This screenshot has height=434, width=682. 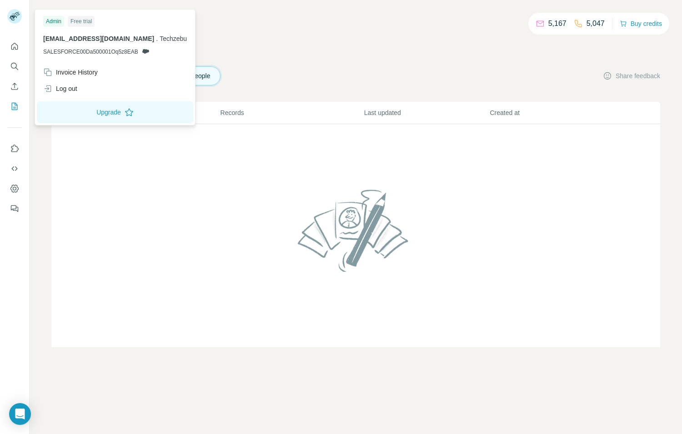 What do you see at coordinates (596, 24) in the screenshot?
I see `p: 5,047` at bounding box center [596, 24].